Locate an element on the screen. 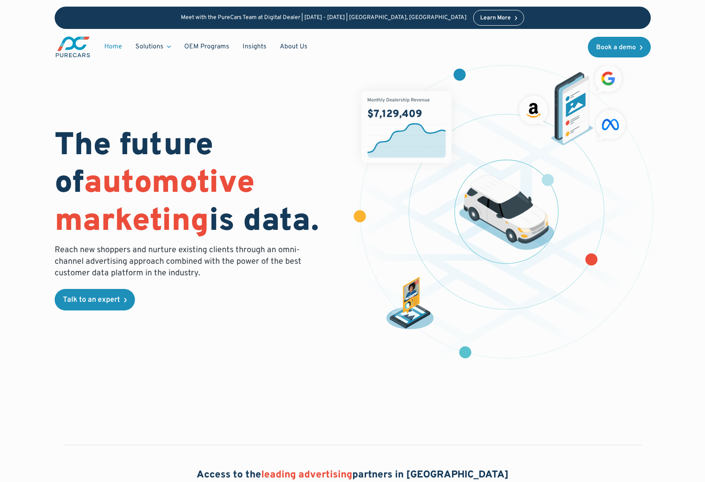 This screenshot has height=482, width=705. span: leading advertising is located at coordinates (307, 475).